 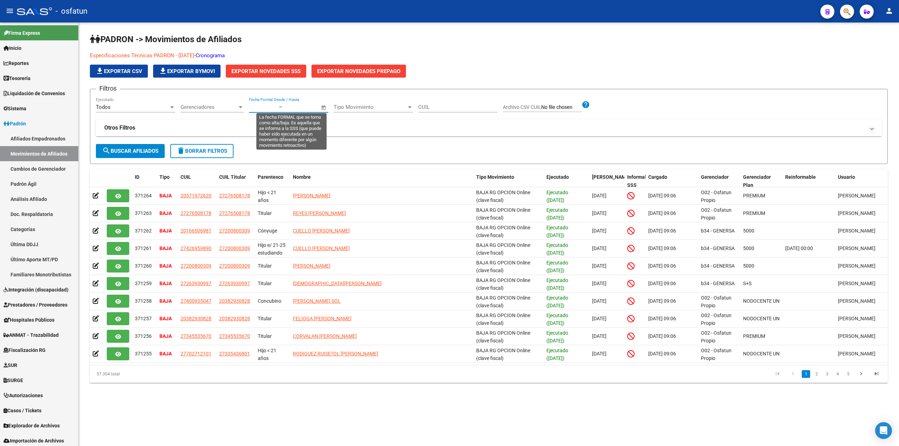 I want to click on span: Fiscalización RG, so click(x=25, y=350).